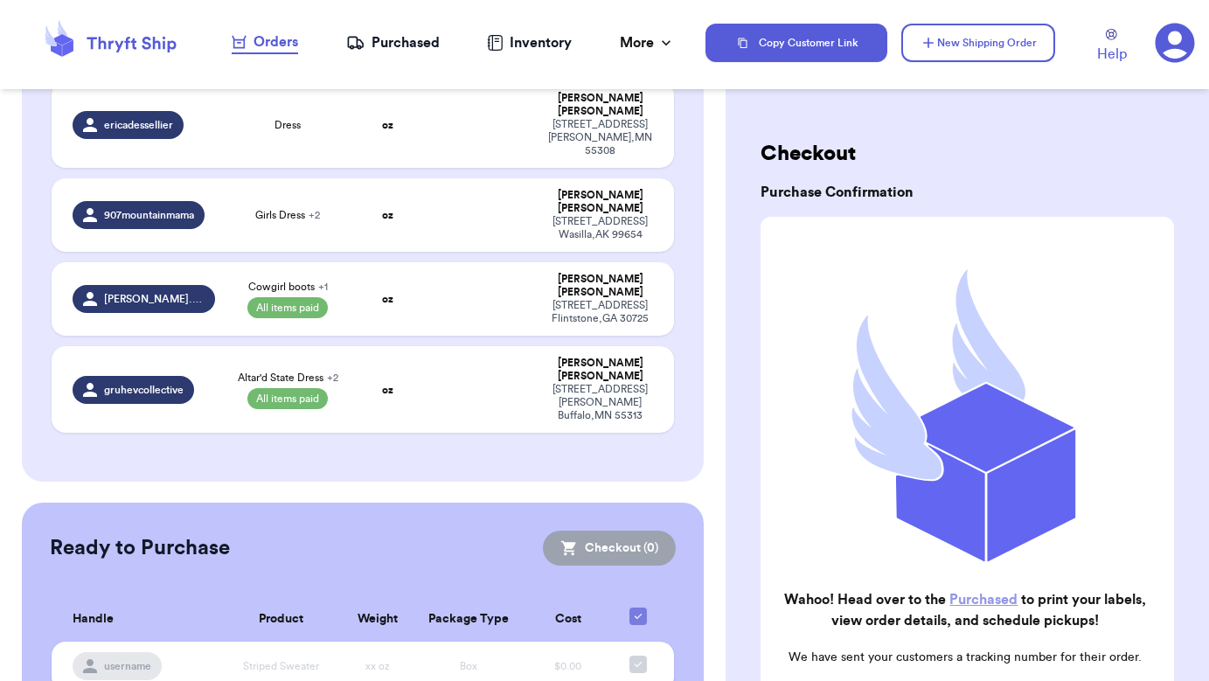  Describe the element at coordinates (647, 43) in the screenshot. I see `div: More` at that location.